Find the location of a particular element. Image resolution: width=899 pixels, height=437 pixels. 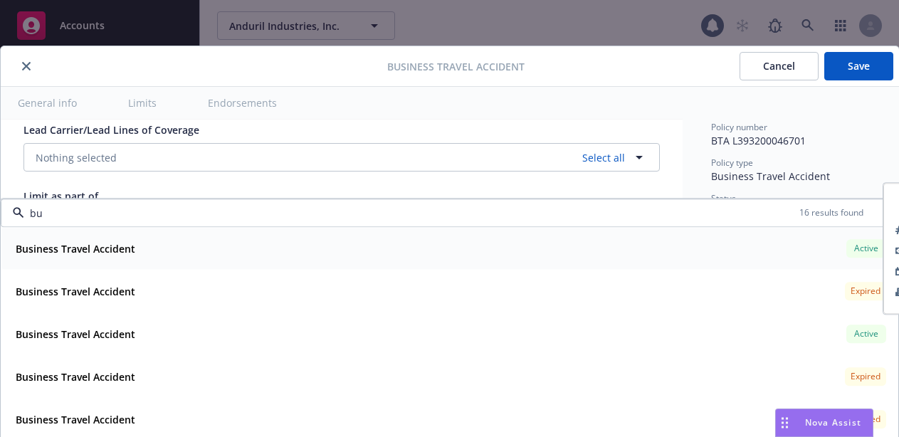

span: Nova Assist is located at coordinates (832, 422).